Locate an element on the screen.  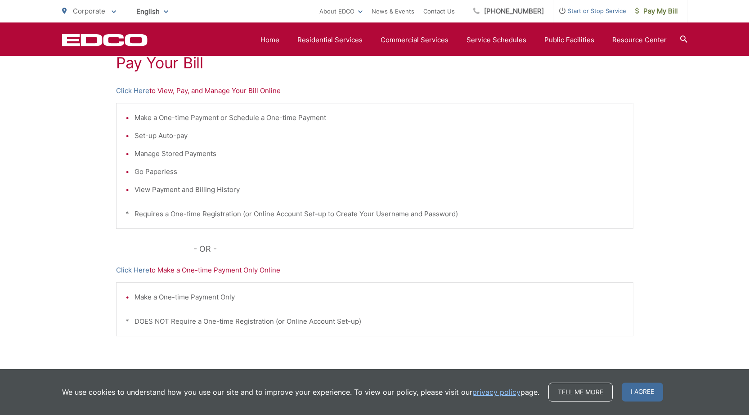
li: Manage Stored Payments is located at coordinates (379, 154).